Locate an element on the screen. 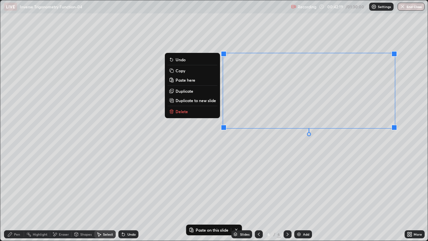 This screenshot has height=241, width=428. p: Inverse Trigonometry Function-04 is located at coordinates (51, 7).